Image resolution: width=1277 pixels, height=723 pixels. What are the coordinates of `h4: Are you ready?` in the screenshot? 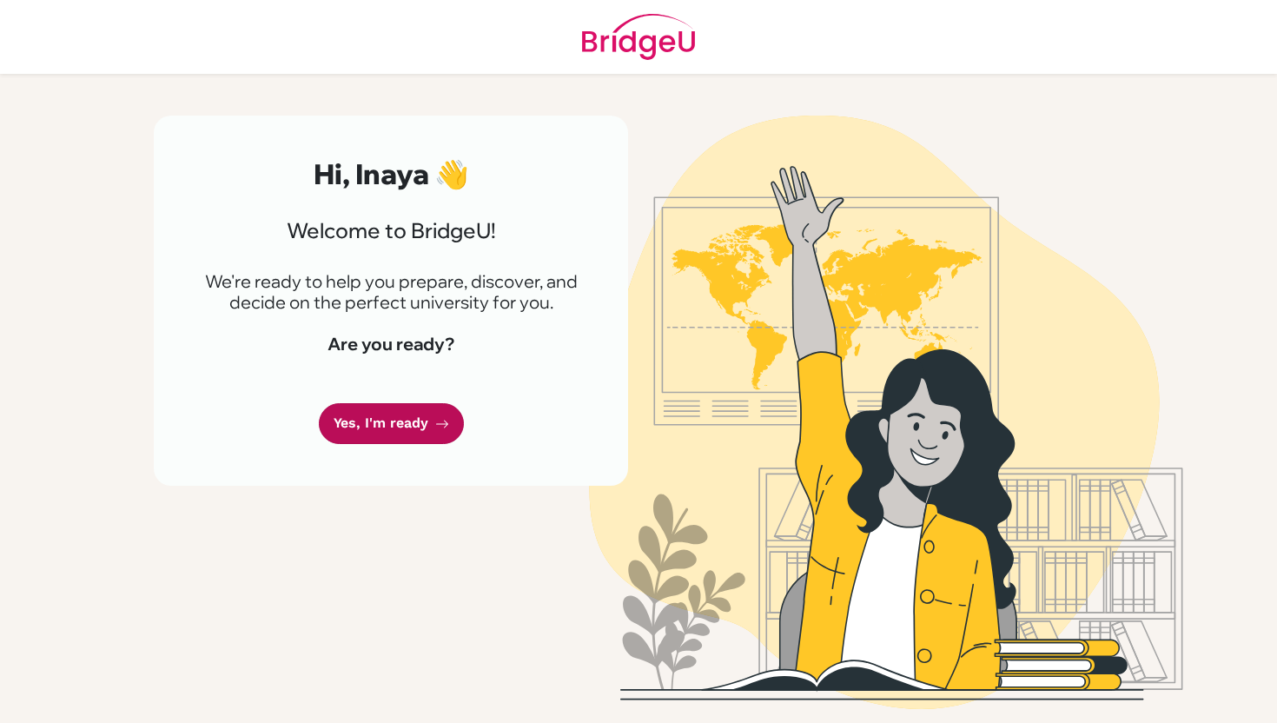 It's located at (391, 344).